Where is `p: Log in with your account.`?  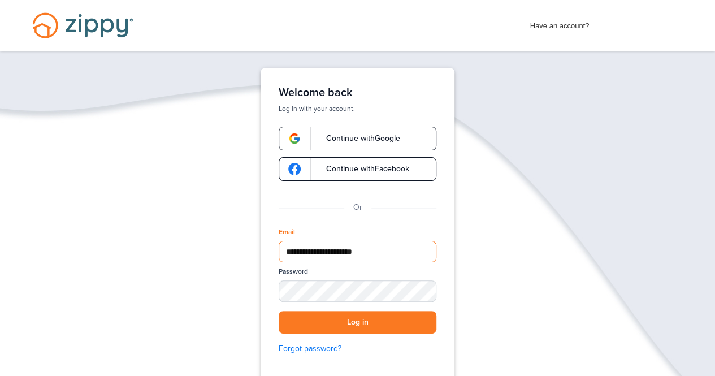 p: Log in with your account. is located at coordinates (357, 108).